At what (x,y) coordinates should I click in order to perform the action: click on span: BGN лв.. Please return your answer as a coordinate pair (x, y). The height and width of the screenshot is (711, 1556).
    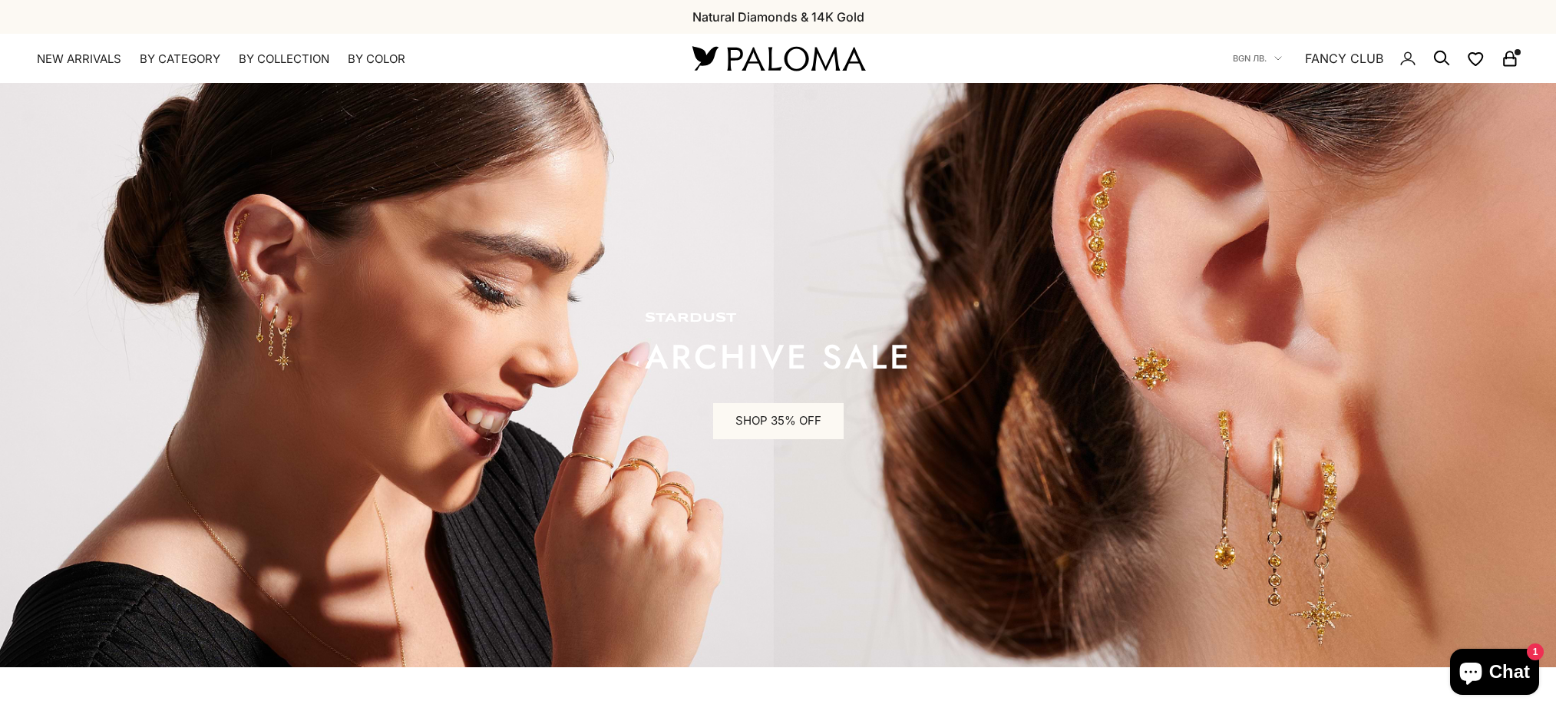
    Looking at the image, I should click on (1250, 58).